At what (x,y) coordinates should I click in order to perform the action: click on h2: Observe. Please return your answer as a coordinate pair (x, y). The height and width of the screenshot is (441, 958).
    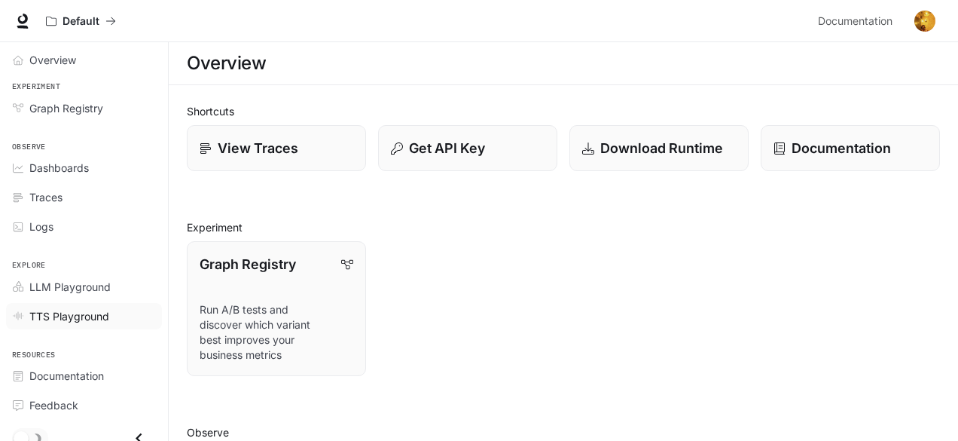
    Looking at the image, I should click on (563, 432).